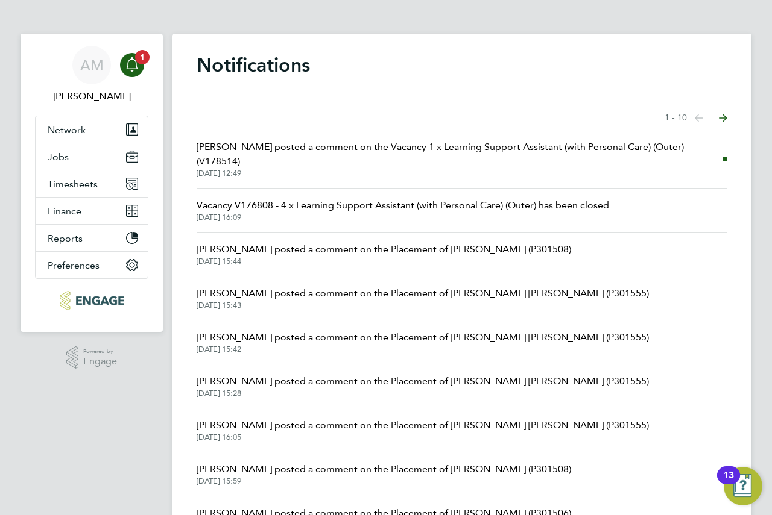 The width and height of the screenshot is (772, 515). What do you see at coordinates (696, 118) in the screenshot?
I see `nav: Select page of notifications list` at bounding box center [696, 118].